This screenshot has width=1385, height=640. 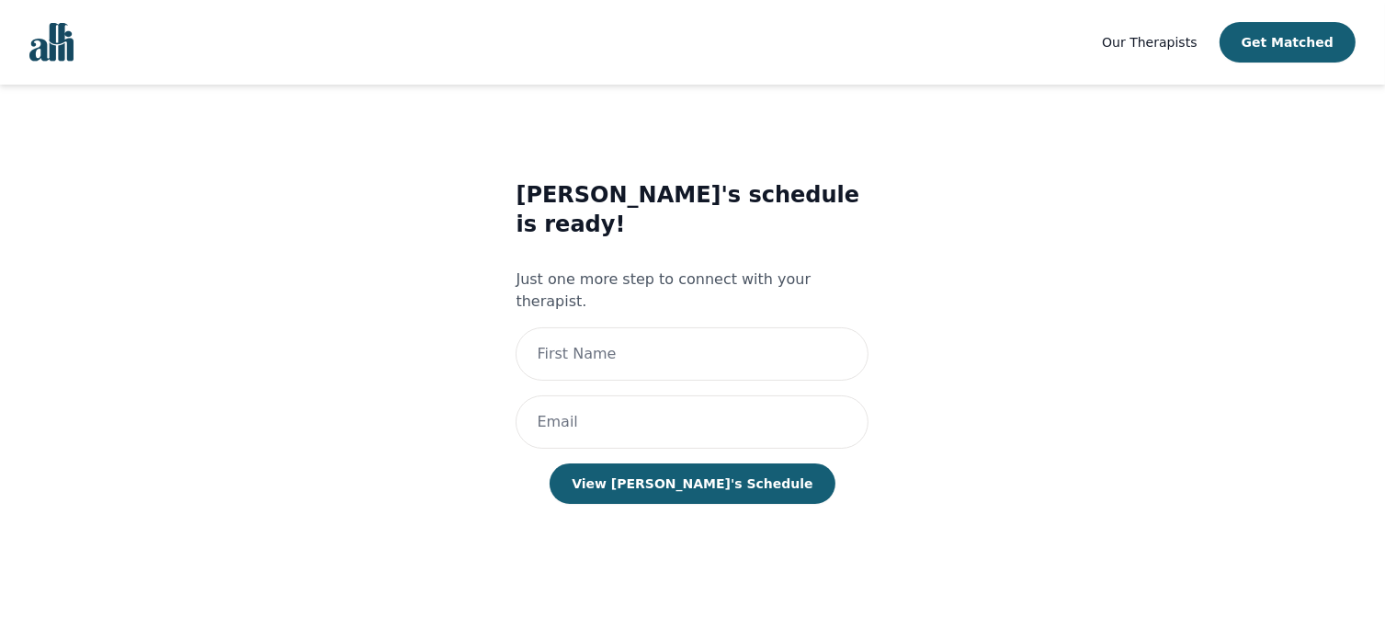 What do you see at coordinates (1149, 42) in the screenshot?
I see `a: Our Therapists` at bounding box center [1149, 42].